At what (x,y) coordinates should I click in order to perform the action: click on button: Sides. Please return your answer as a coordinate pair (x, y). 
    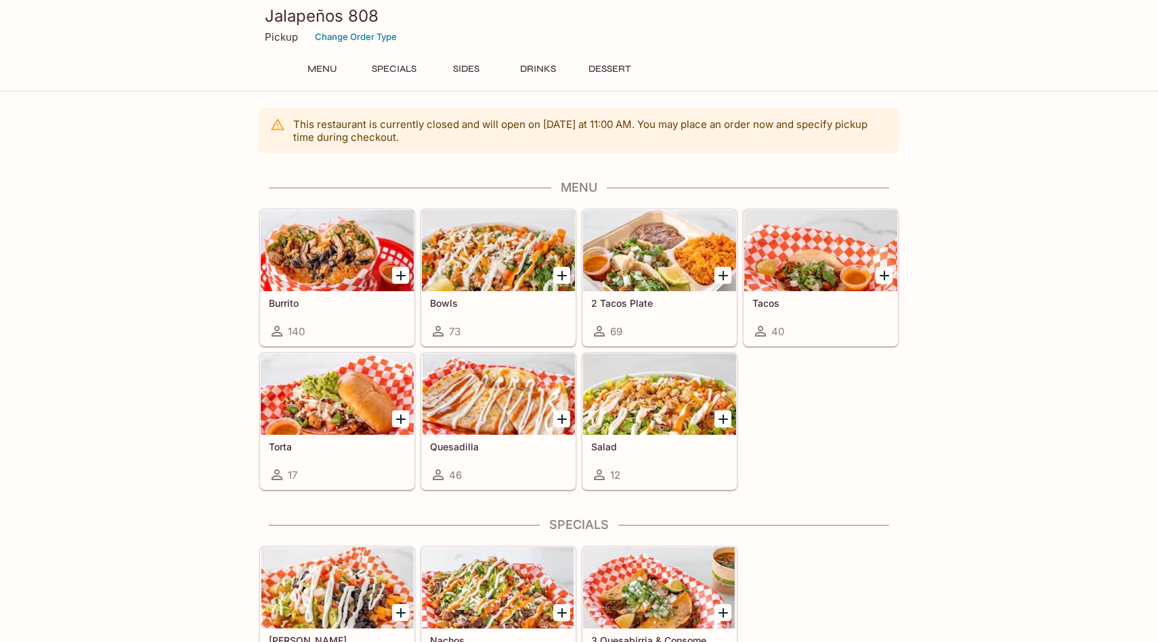
    Looking at the image, I should click on (466, 69).